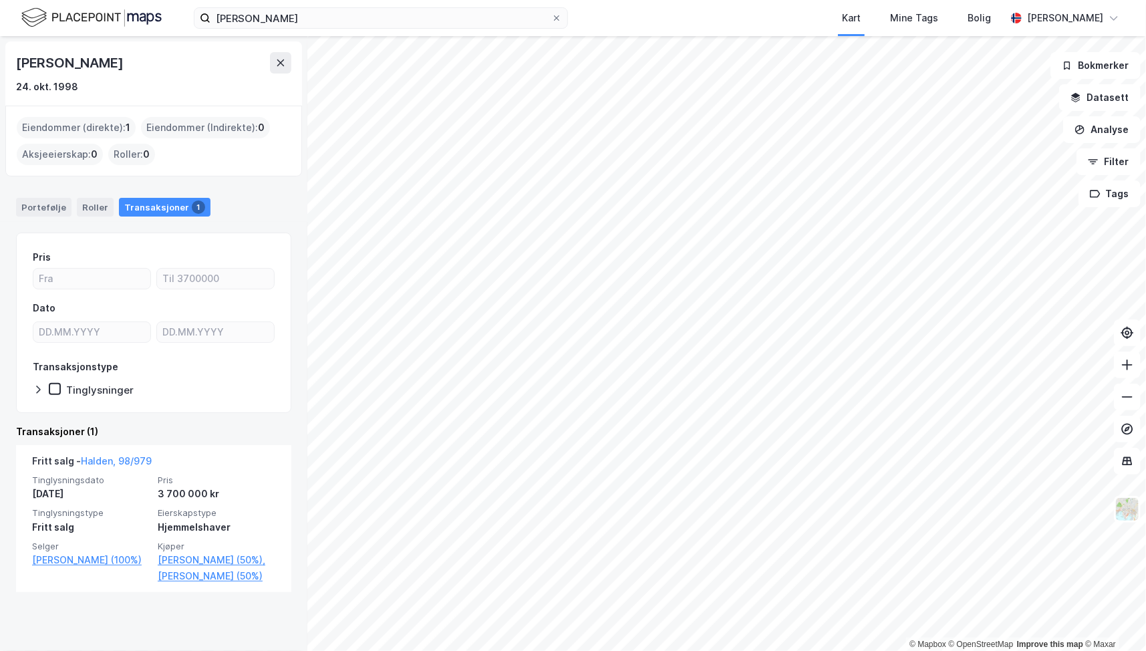  I want to click on span: Tinglysningsdato, so click(91, 480).